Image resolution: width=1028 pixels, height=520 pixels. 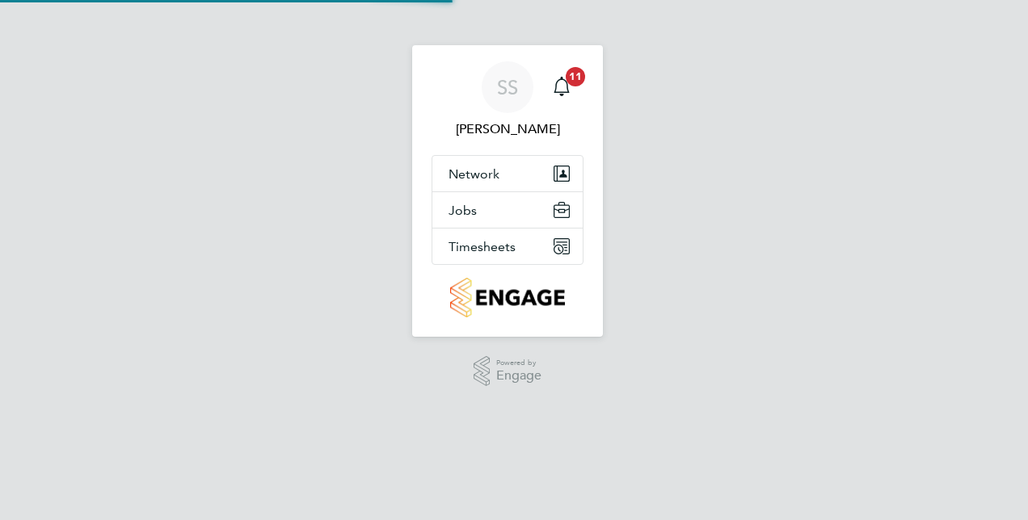 I want to click on button: Network, so click(x=507, y=174).